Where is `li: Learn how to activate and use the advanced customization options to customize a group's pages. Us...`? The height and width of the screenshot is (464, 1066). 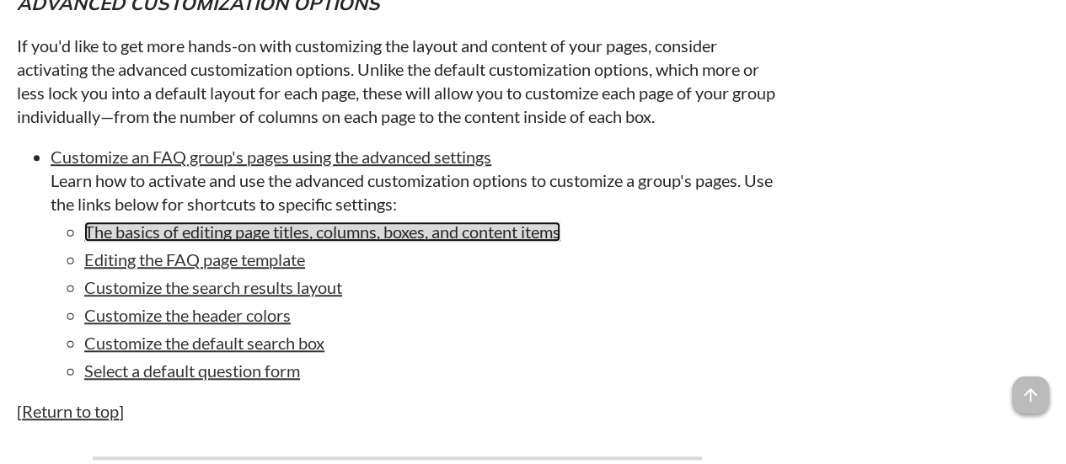
li: Learn how to activate and use the advanced customization options to customize a group's pages. Us... is located at coordinates (414, 264).